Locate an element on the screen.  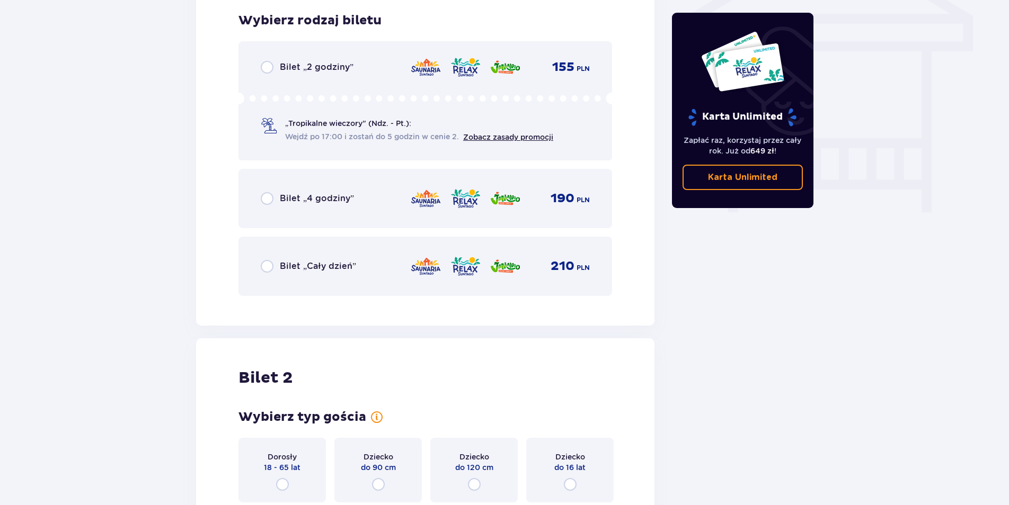
span: Dorosły is located at coordinates (282, 457).